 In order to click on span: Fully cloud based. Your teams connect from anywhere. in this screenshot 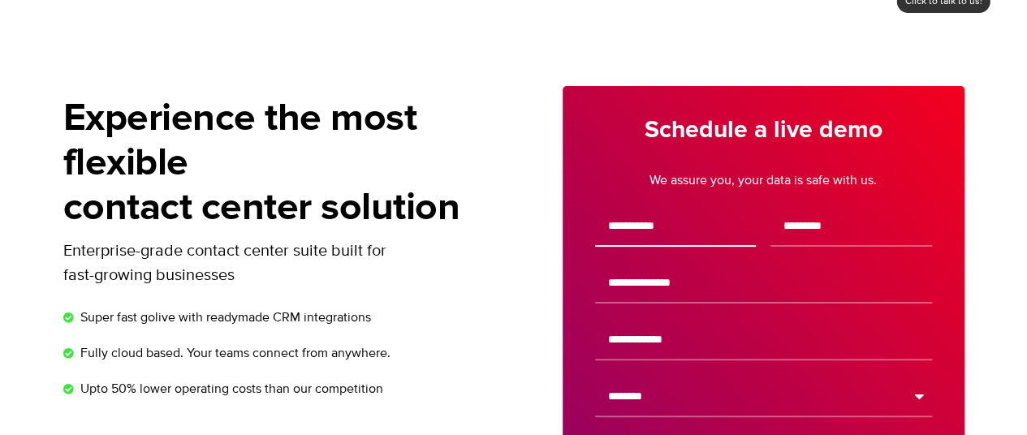, I will do `click(233, 353)`.